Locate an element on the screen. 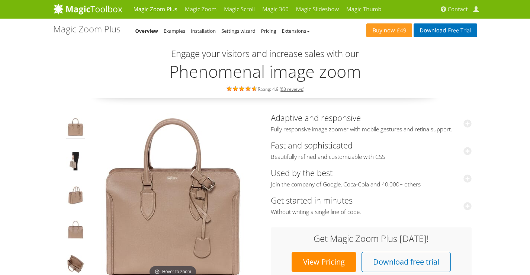  span: Contact is located at coordinates (458, 9).